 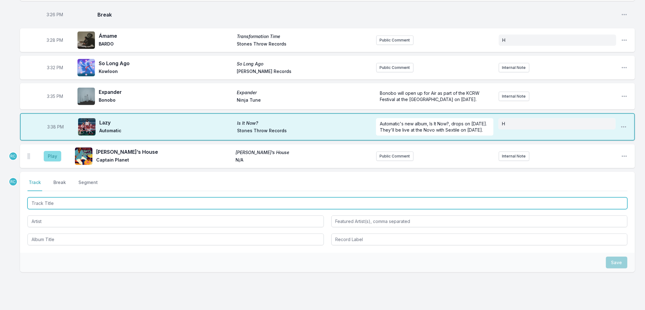 I want to click on img: So Long Ago, so click(x=86, y=68).